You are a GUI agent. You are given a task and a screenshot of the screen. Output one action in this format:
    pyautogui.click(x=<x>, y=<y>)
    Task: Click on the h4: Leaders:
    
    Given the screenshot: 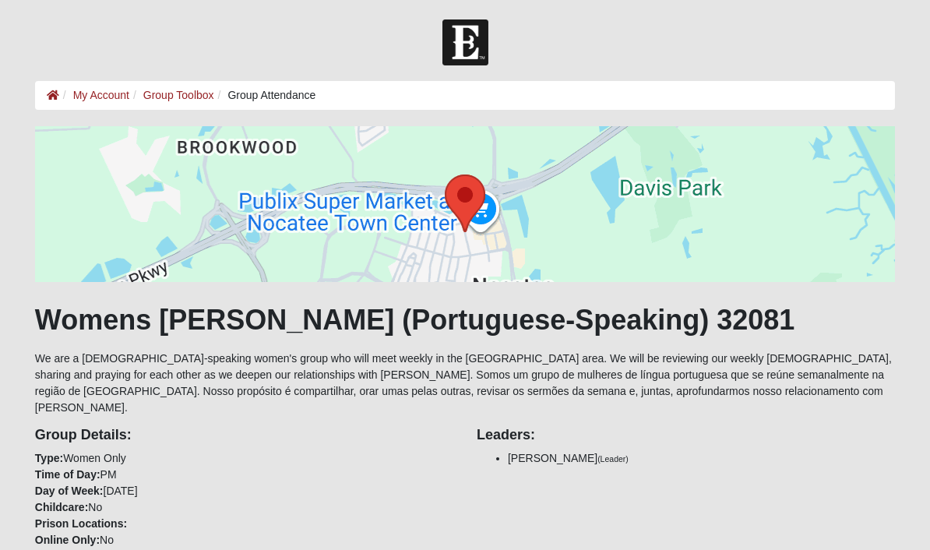 What is the action you would take?
    pyautogui.click(x=685, y=435)
    